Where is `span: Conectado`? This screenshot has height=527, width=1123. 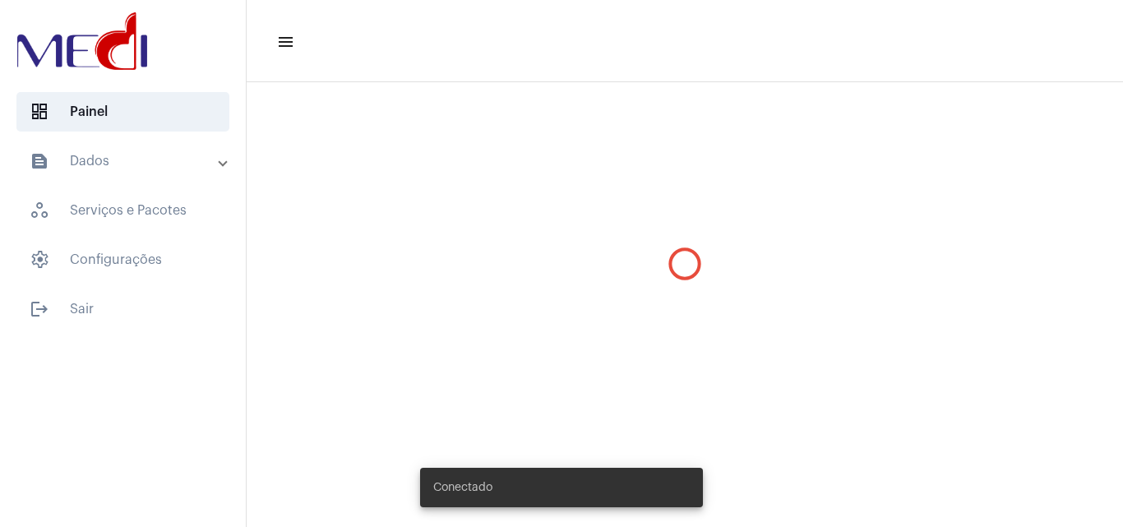 span: Conectado is located at coordinates (463, 488).